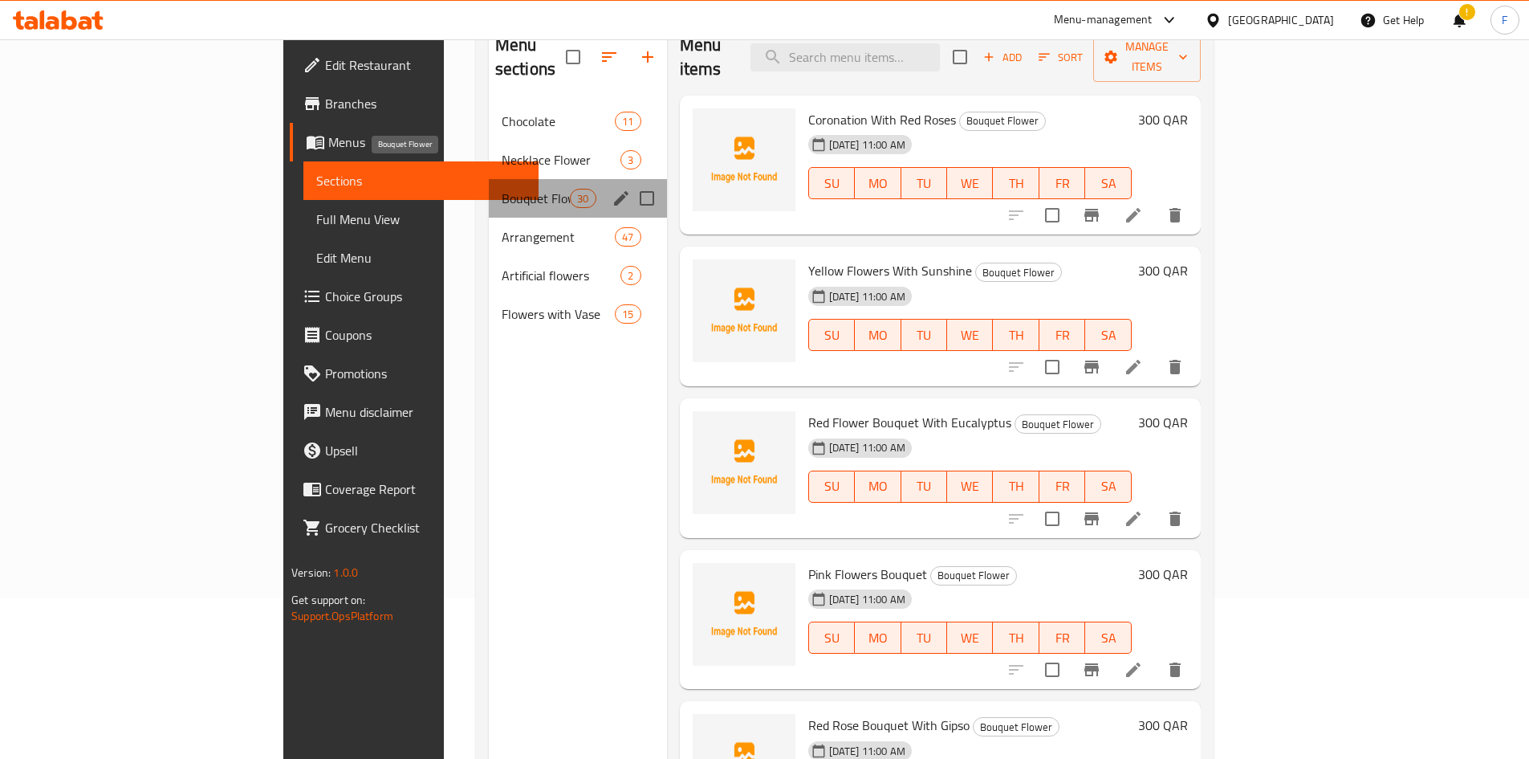 The width and height of the screenshot is (1529, 759). What do you see at coordinates (425, 412) in the screenshot?
I see `span: Menu disclaimer` at bounding box center [425, 412].